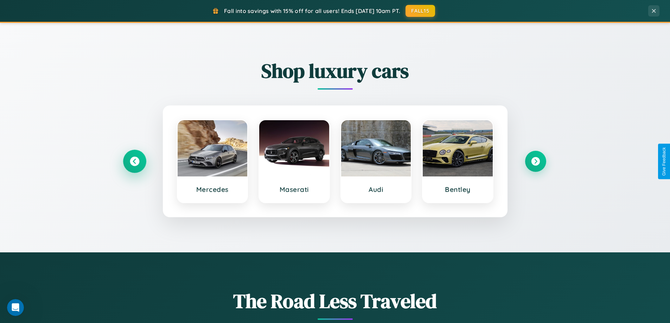 This screenshot has width=670, height=323. I want to click on h1: The Road Less Traveled, so click(335, 301).